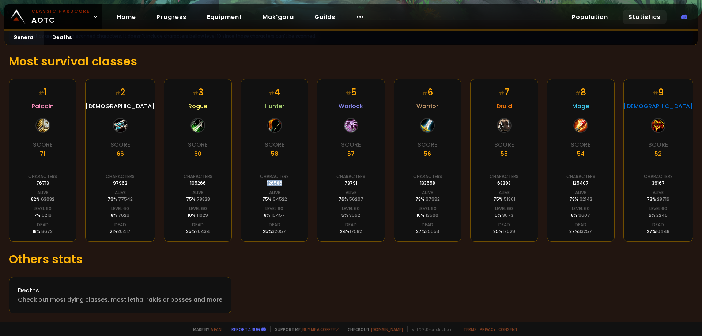 The width and height of the screenshot is (702, 336). I want to click on span: Paladin, so click(43, 106).